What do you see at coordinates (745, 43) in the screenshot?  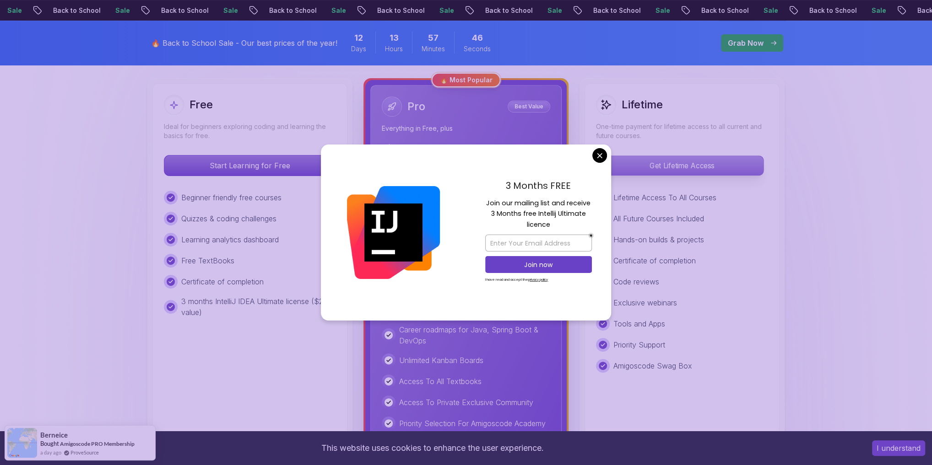 I see `p: Grab Now` at bounding box center [745, 43].